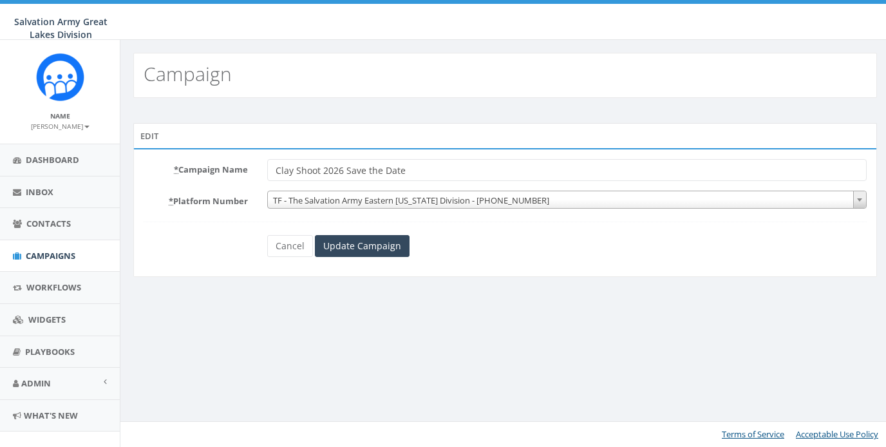 Image resolution: width=886 pixels, height=447 pixels. I want to click on input: Update Campaign, so click(362, 246).